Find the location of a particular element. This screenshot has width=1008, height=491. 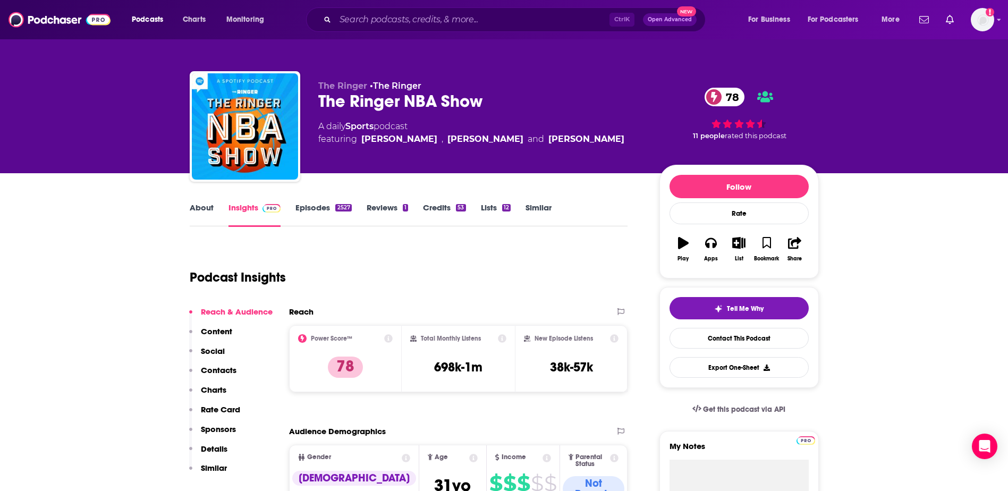

button: Reach & Audience is located at coordinates (231, 316).